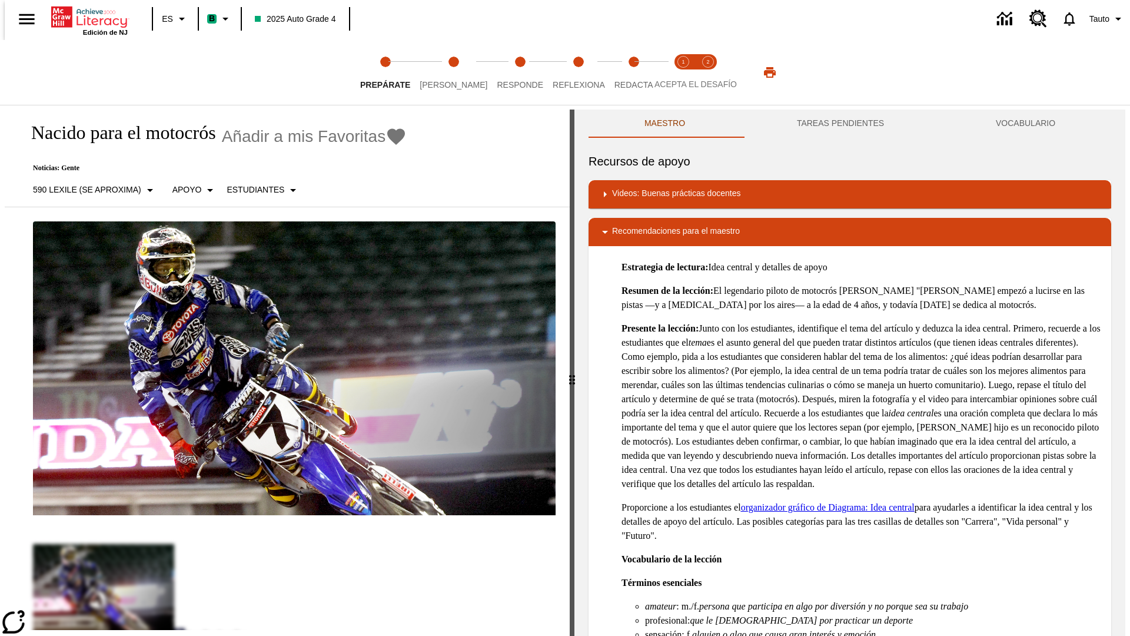  I want to click on button: VOCABULARIO, so click(1026, 124).